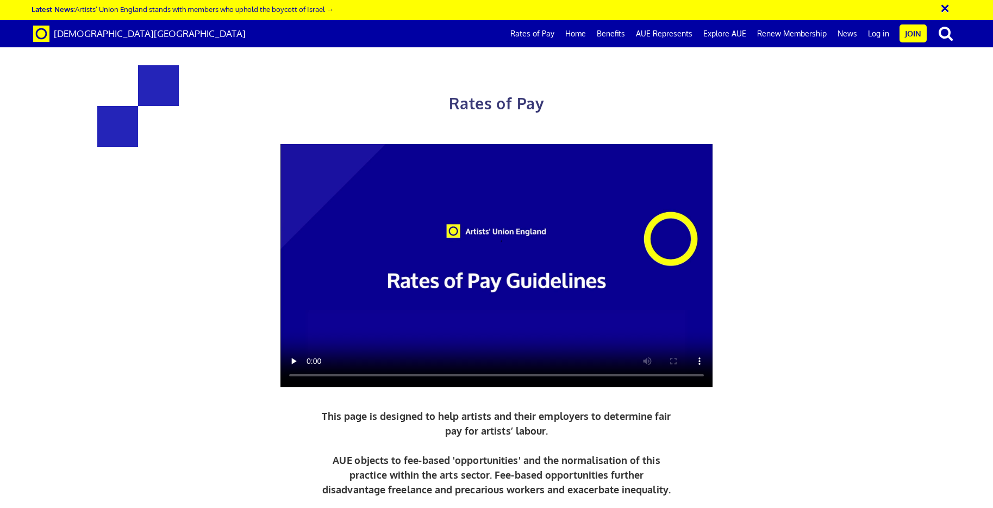 This screenshot has width=993, height=508. What do you see at coordinates (945, 33) in the screenshot?
I see `button: search` at bounding box center [945, 33].